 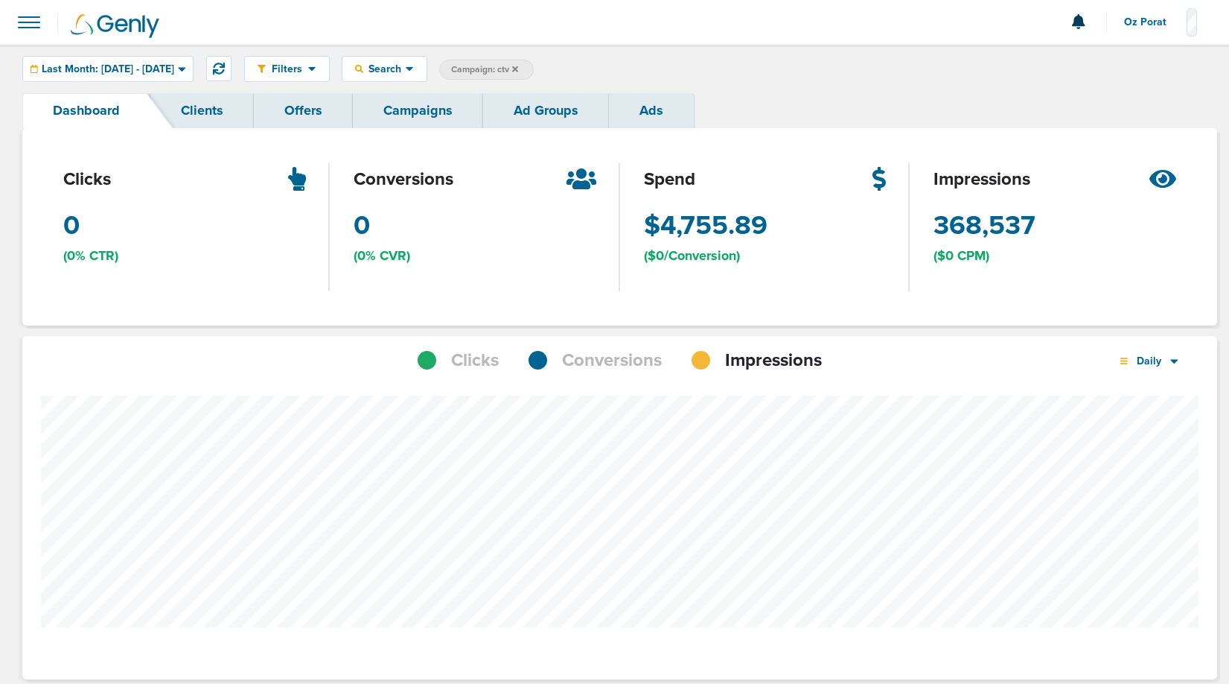 What do you see at coordinates (115, 26) in the screenshot?
I see `img: Genly` at bounding box center [115, 26].